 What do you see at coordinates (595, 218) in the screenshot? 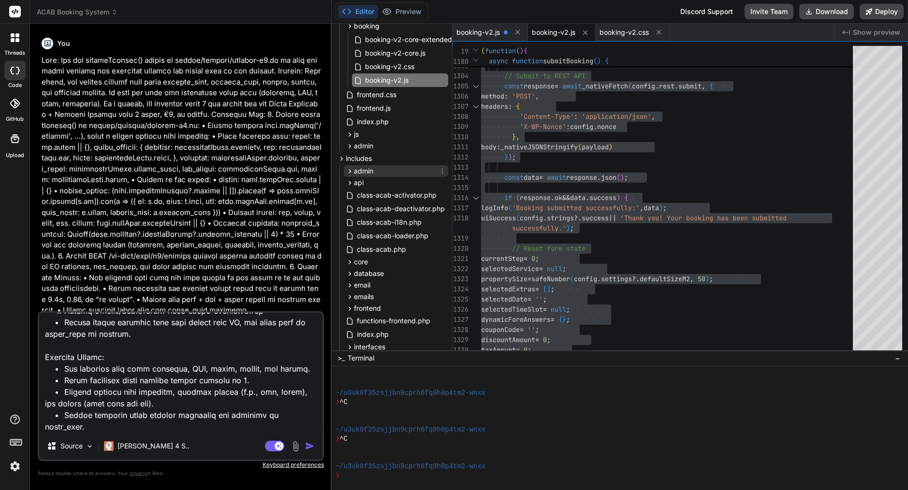
I see `span: success` at bounding box center [595, 218].